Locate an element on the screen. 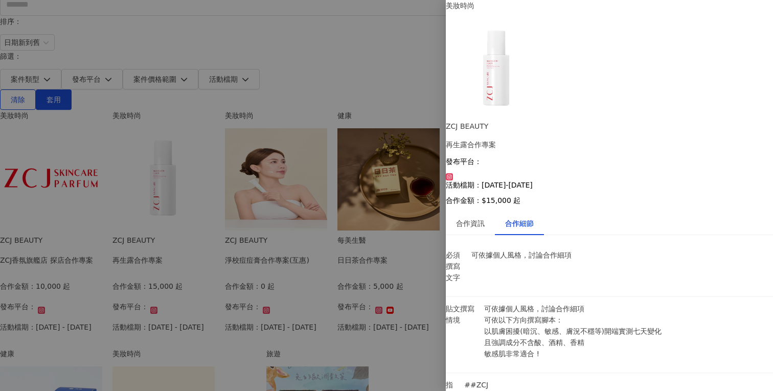 This screenshot has width=773, height=391. p: ##ZCJ is located at coordinates (508, 385).